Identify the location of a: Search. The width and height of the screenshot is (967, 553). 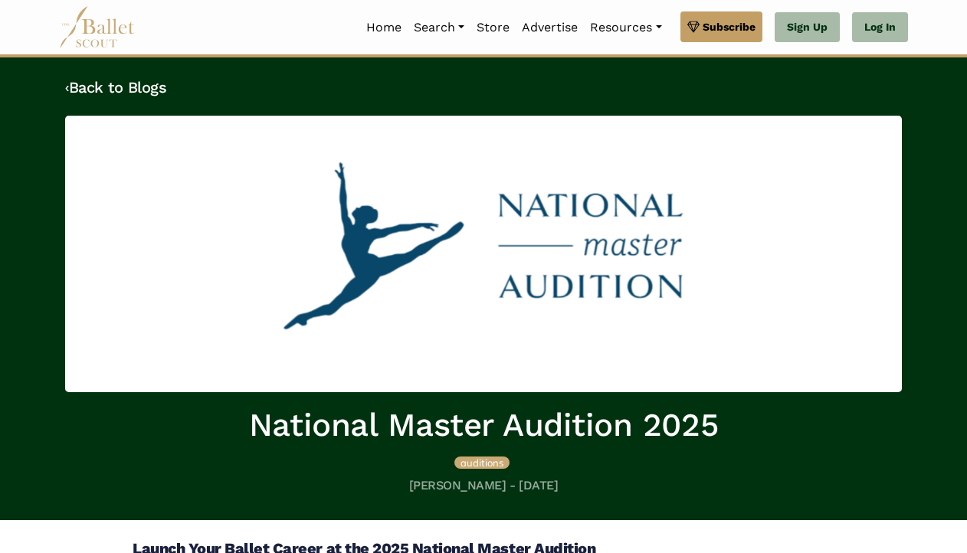
(439, 28).